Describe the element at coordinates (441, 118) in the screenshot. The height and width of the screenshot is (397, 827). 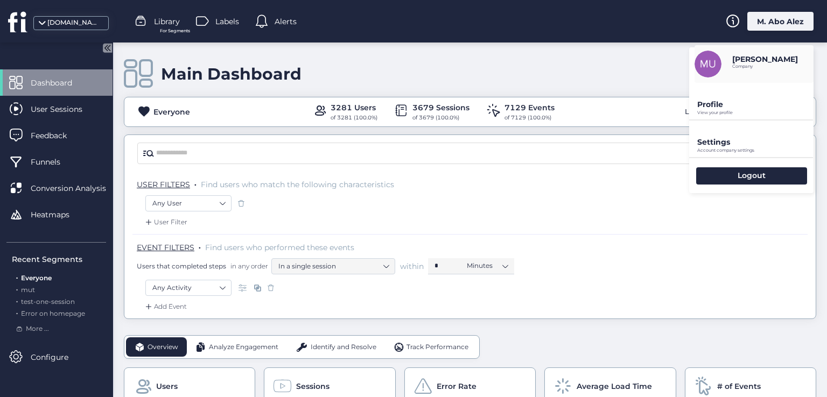
I see `div: of 3679 (100.0%)` at that location.